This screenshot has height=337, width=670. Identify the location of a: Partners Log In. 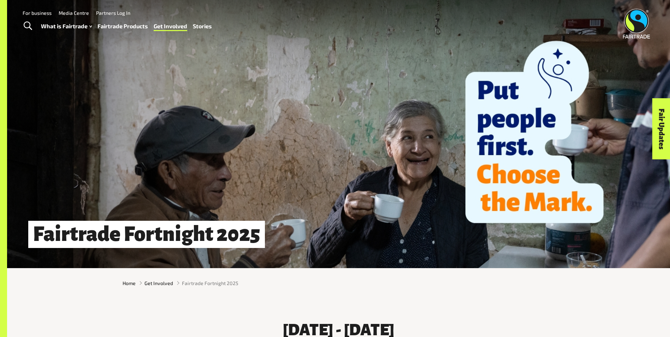
(113, 13).